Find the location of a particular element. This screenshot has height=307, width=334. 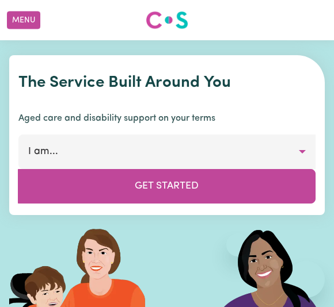

button: Menu is located at coordinates (24, 20).